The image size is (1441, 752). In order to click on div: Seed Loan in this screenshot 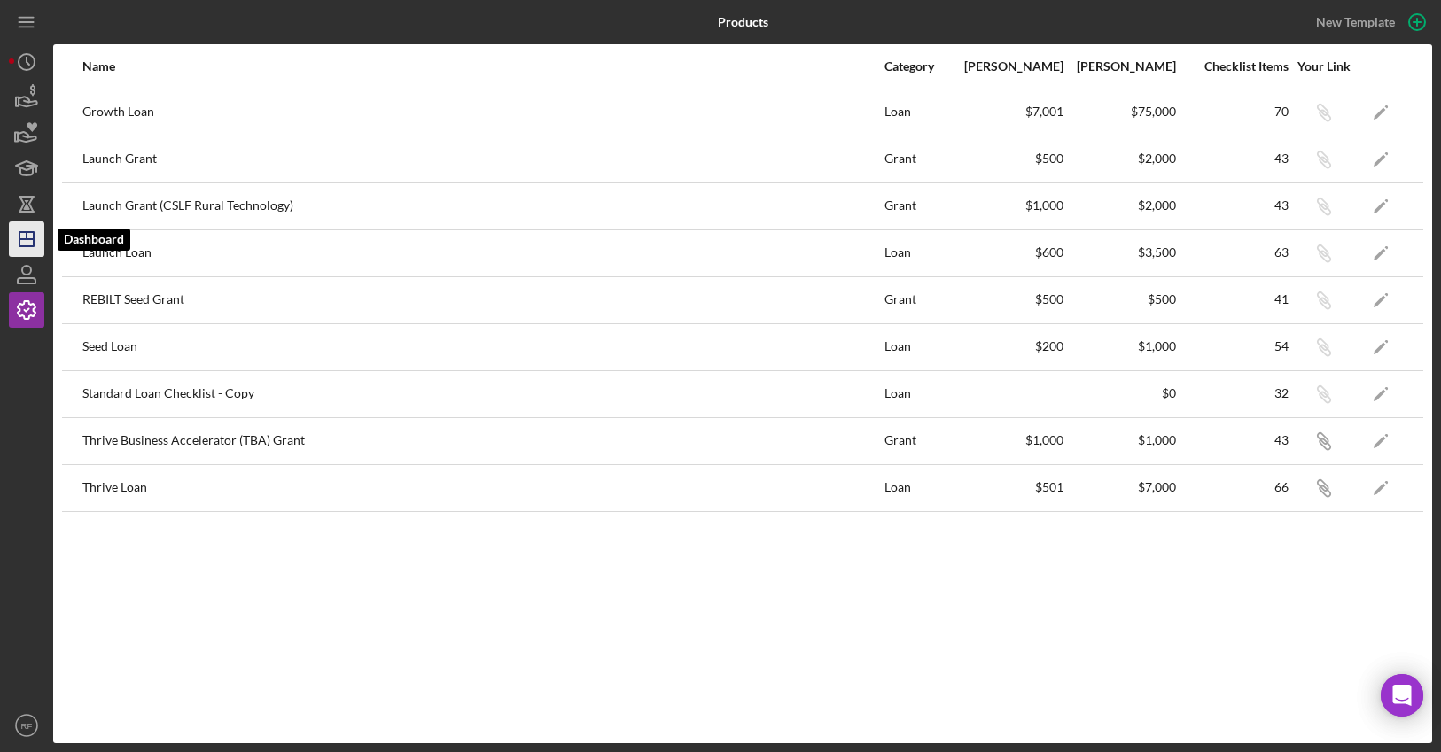, I will do `click(482, 347)`.